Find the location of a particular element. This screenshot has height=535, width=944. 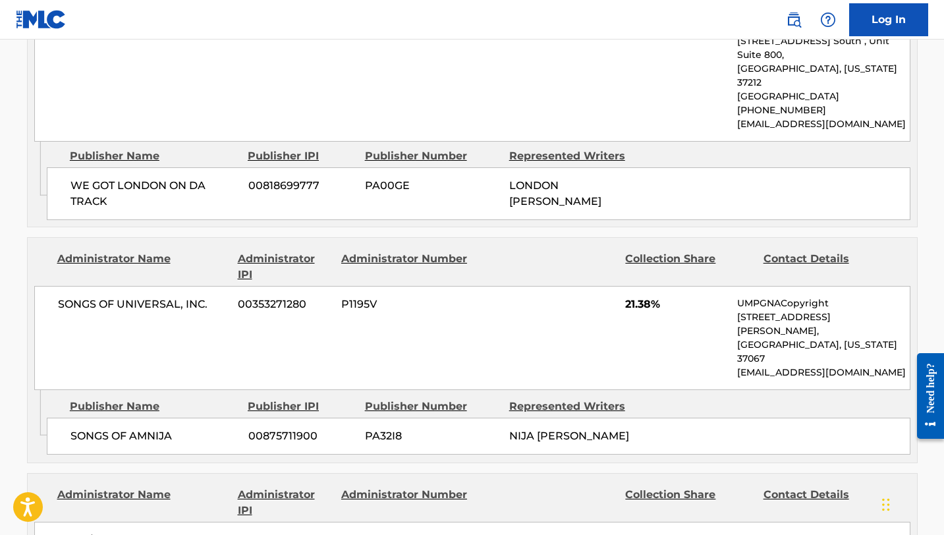

div: Open Resource Center is located at coordinates (23, 53).